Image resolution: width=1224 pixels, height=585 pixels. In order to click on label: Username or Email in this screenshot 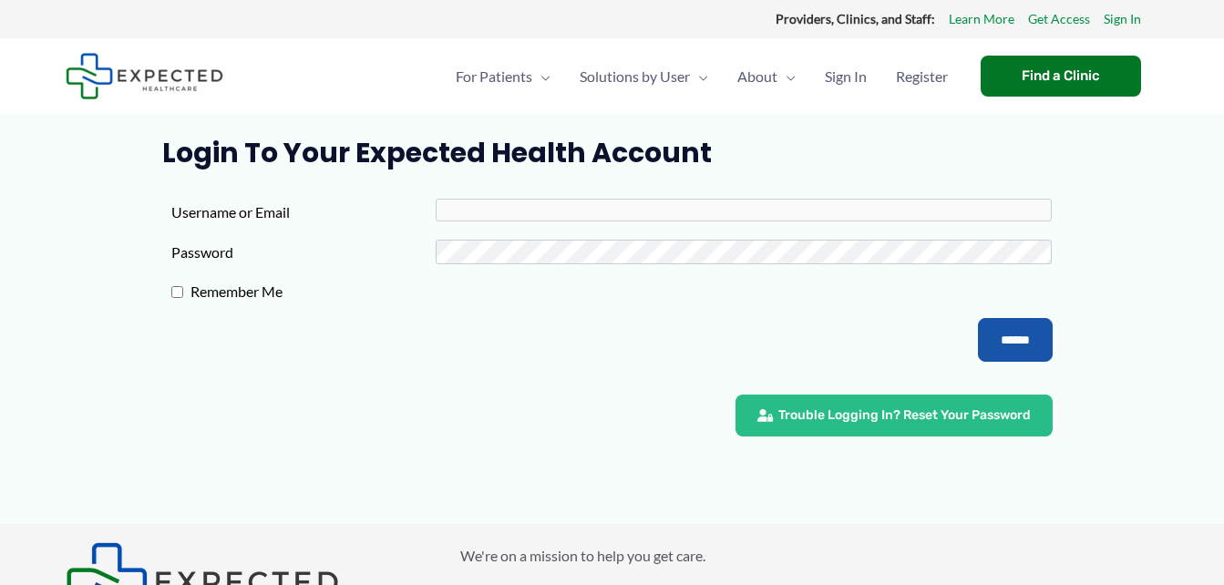, I will do `click(303, 212)`.